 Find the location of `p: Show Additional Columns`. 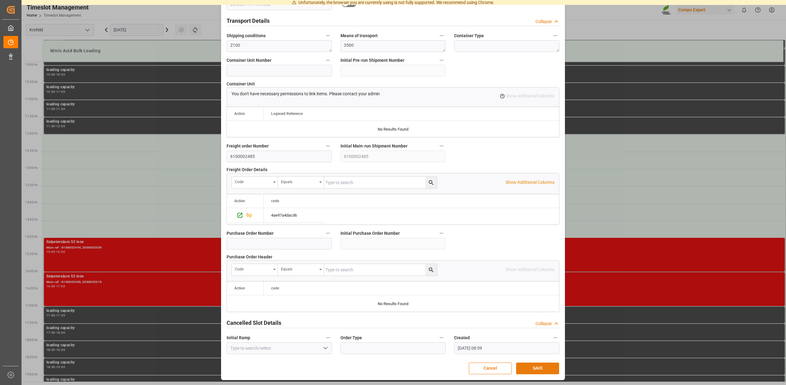

p: Show Additional Columns is located at coordinates (530, 182).